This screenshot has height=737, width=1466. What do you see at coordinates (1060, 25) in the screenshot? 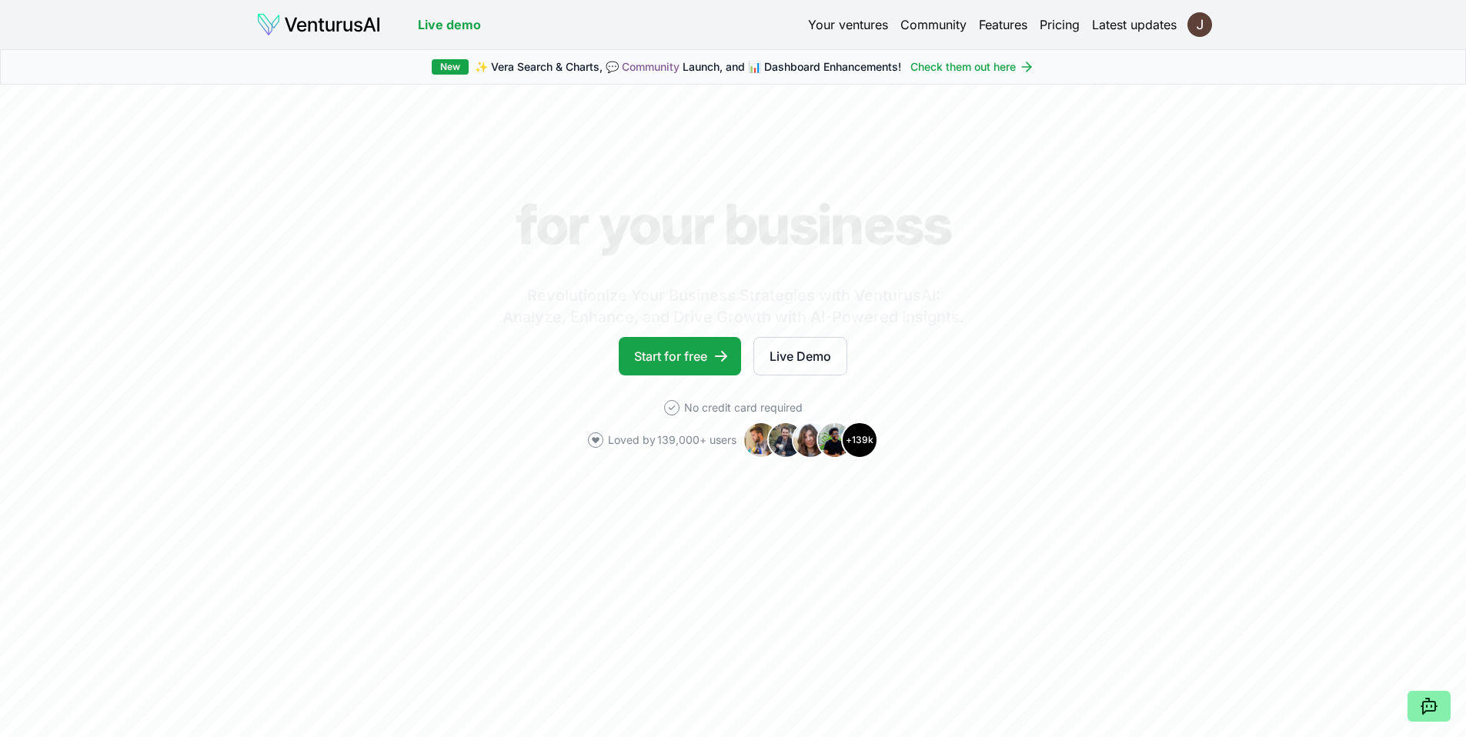
I see `a: Pricing` at bounding box center [1060, 25].